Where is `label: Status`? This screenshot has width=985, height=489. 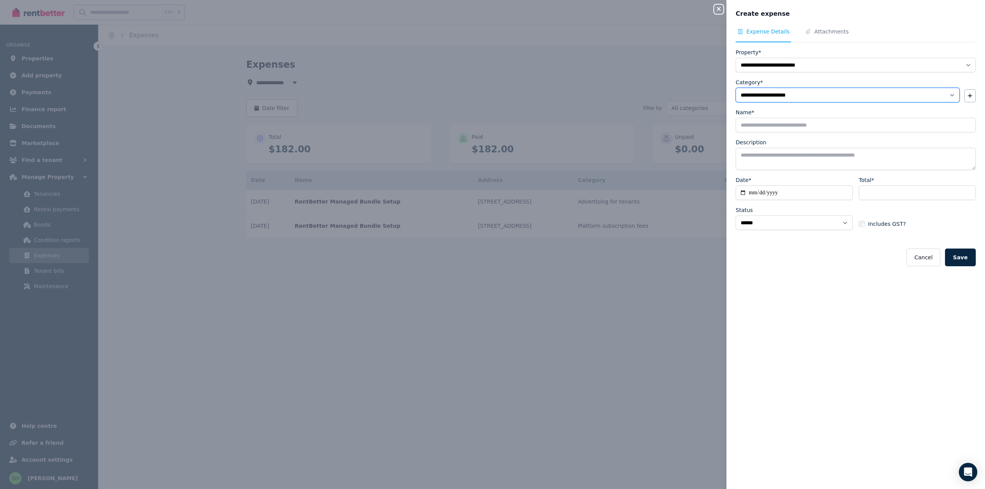
label: Status is located at coordinates (744, 210).